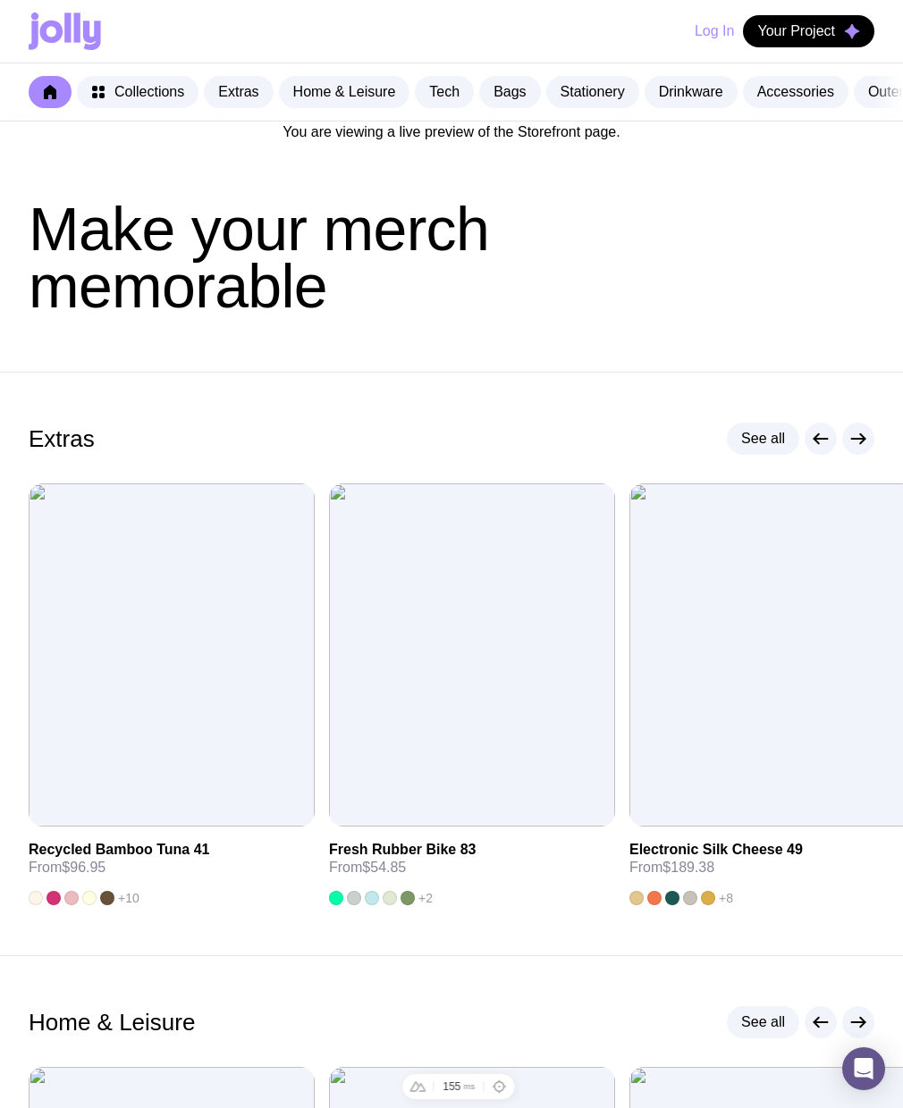 This screenshot has width=903, height=1108. What do you see at coordinates (238, 92) in the screenshot?
I see `a: Extras` at bounding box center [238, 92].